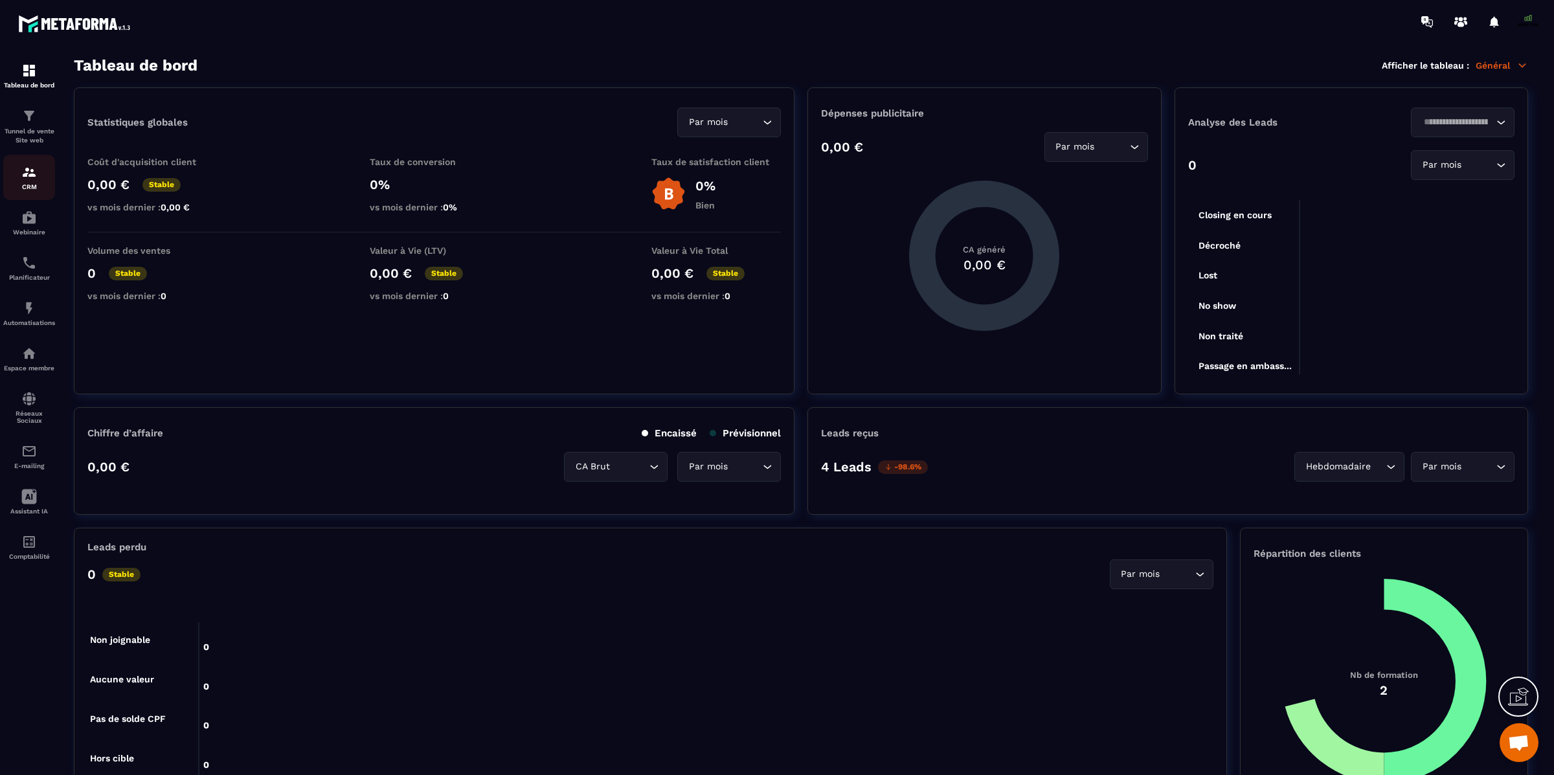 This screenshot has height=775, width=1554. What do you see at coordinates (1217, 306) in the screenshot?
I see `tspan: No show` at bounding box center [1217, 306].